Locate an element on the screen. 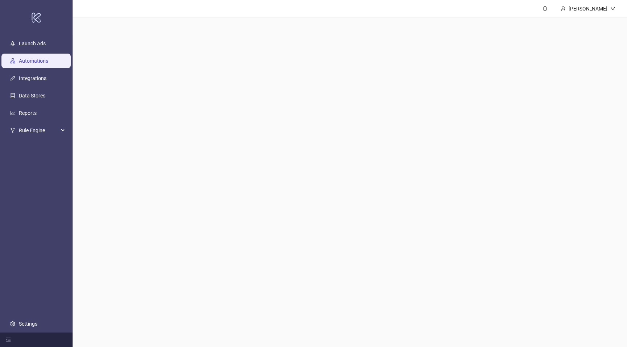 Image resolution: width=627 pixels, height=347 pixels. a: Reports is located at coordinates (28, 113).